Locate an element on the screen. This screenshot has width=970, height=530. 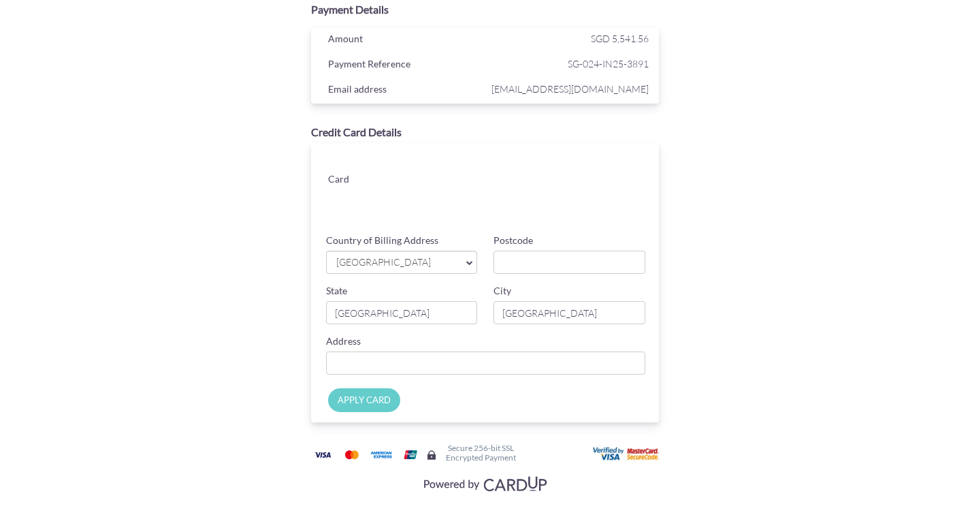
div: Credit Card Details is located at coordinates (485, 132).